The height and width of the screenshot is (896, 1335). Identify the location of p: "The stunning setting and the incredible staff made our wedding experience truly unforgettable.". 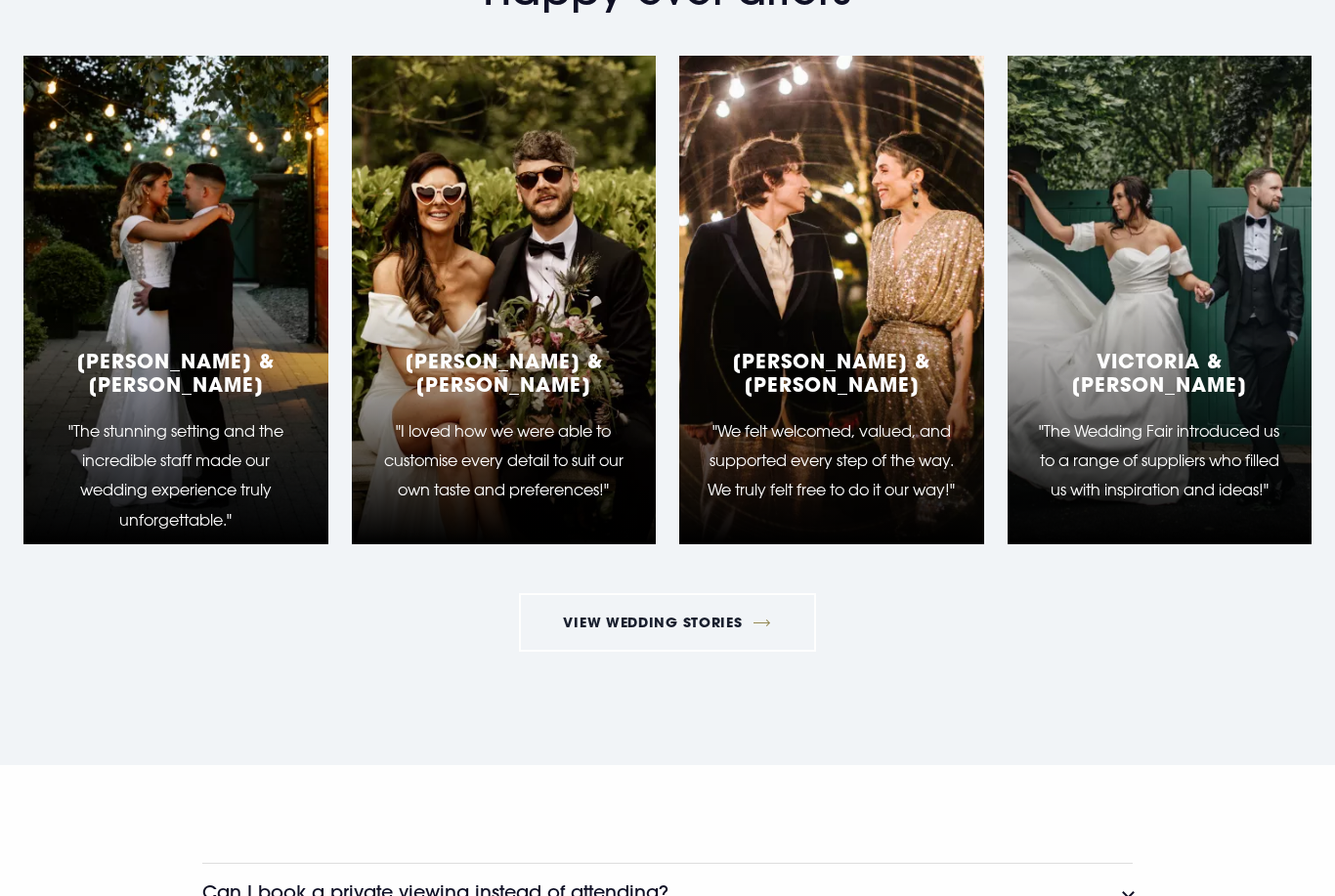
(176, 476).